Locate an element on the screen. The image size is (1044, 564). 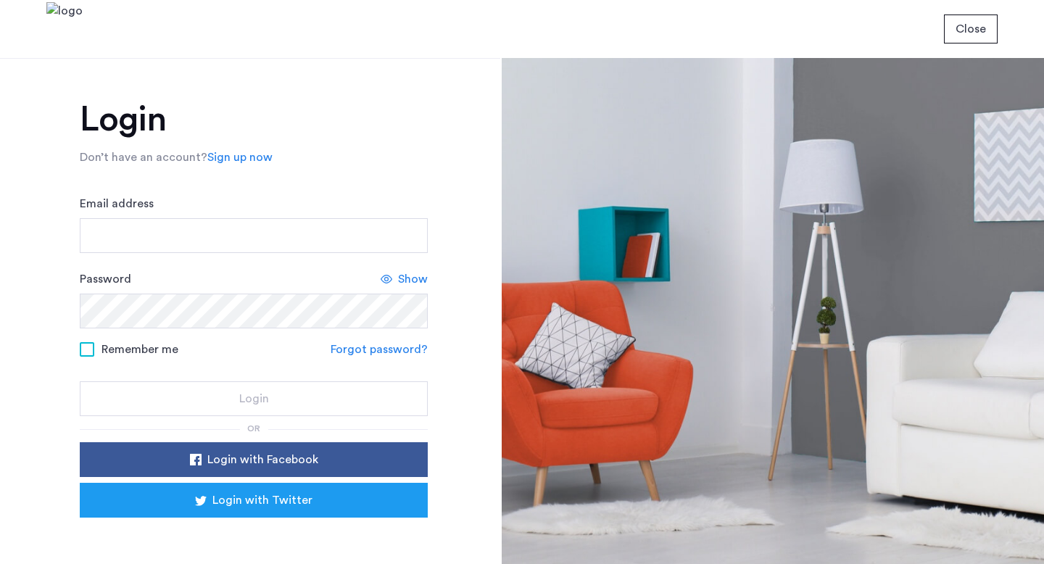
span: Close is located at coordinates (971, 29).